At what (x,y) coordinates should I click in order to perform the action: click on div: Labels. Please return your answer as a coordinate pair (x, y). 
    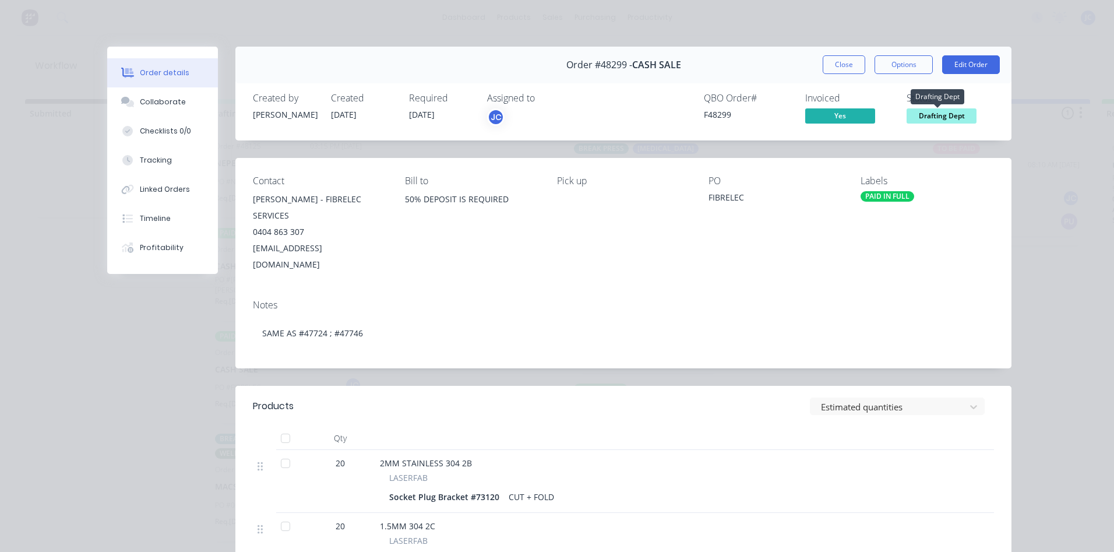
    Looking at the image, I should click on (927, 181).